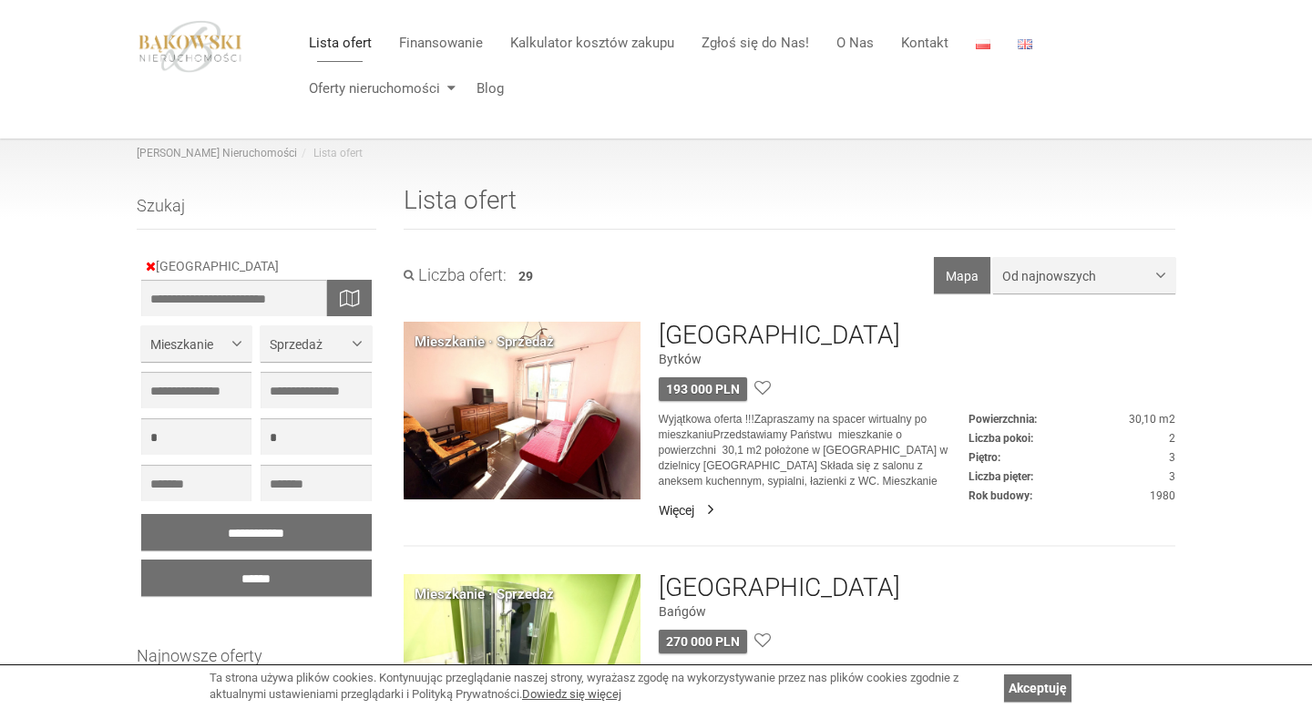 The image size is (1312, 709). Describe the element at coordinates (483, 88) in the screenshot. I see `a: Blog` at that location.